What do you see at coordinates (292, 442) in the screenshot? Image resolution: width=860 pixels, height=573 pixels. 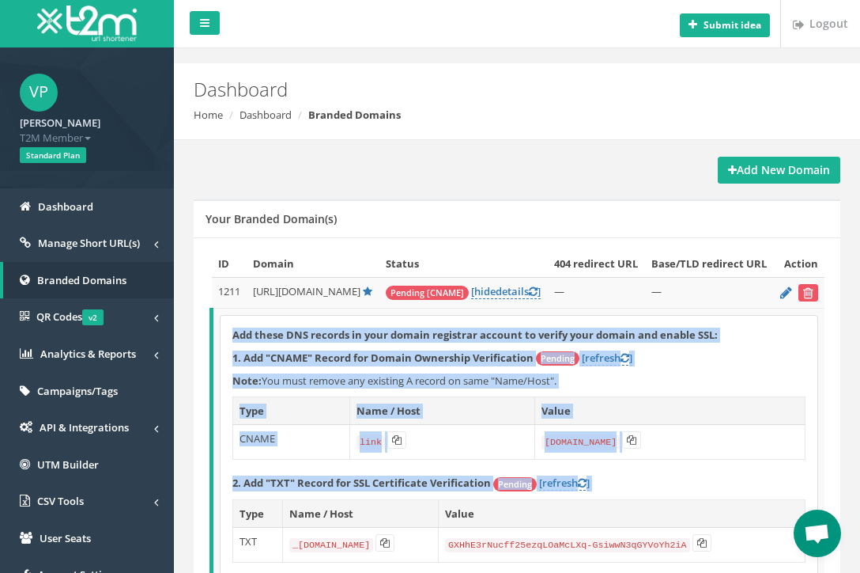 I see `td: CNAME` at bounding box center [292, 442].